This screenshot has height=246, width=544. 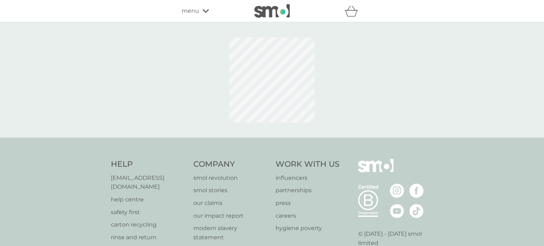 I want to click on span: menu, so click(x=190, y=11).